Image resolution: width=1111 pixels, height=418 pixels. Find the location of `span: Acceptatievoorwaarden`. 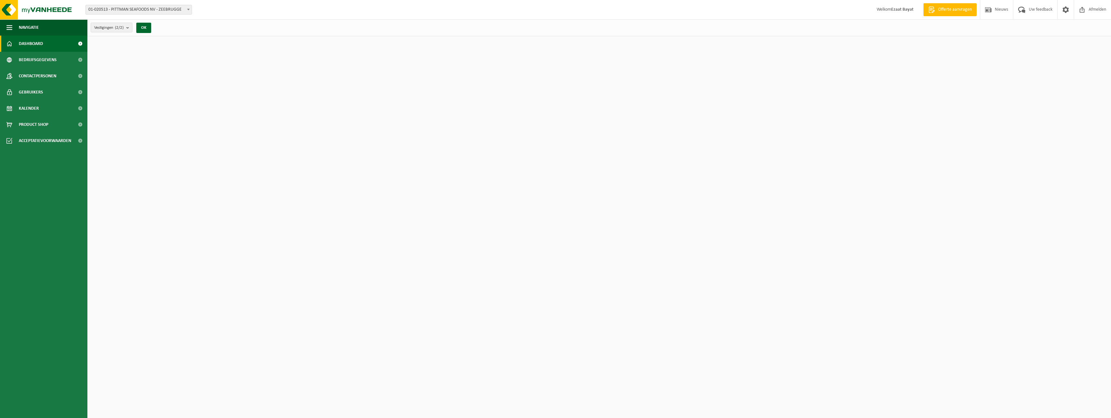

span: Acceptatievoorwaarden is located at coordinates (45, 141).